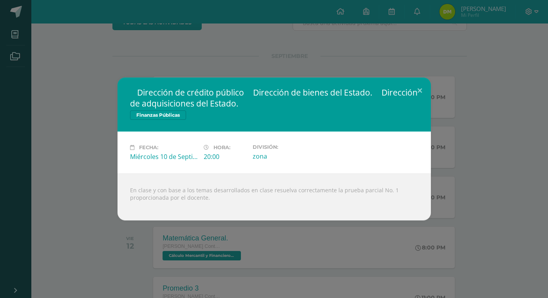 This screenshot has height=298, width=548. What do you see at coordinates (274, 98) in the screenshot?
I see `h2:  Dirección de crédito público  Dirección de bienes del Estado.  Dirección de adquisiciones del...` at bounding box center [274, 98].